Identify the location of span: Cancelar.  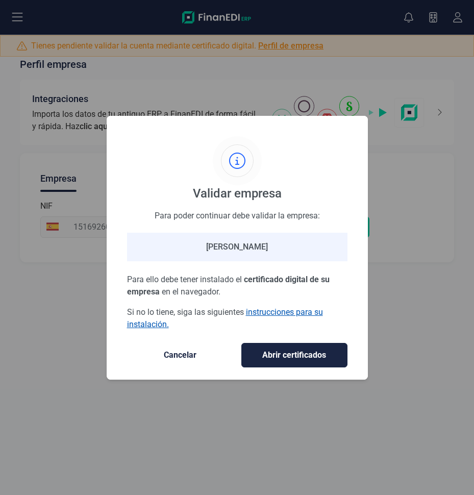
(180, 355).